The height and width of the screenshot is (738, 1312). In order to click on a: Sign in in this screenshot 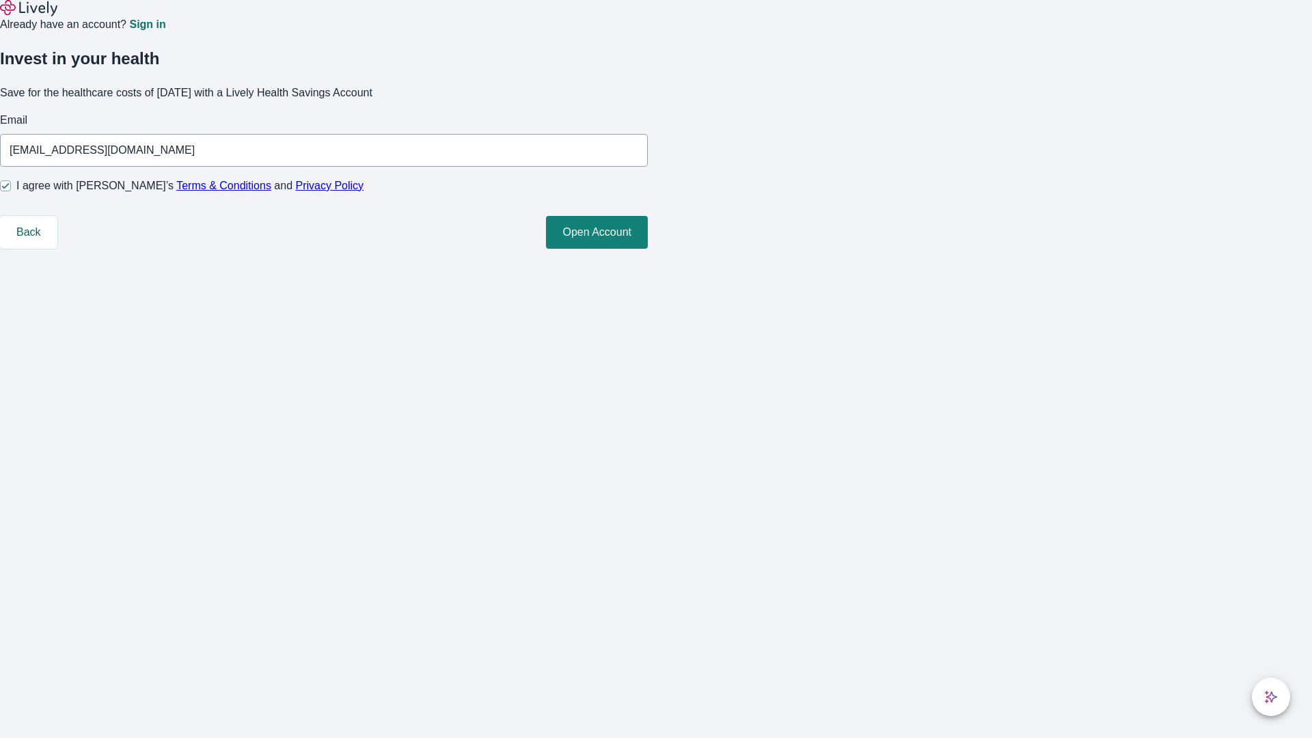, I will do `click(147, 25)`.